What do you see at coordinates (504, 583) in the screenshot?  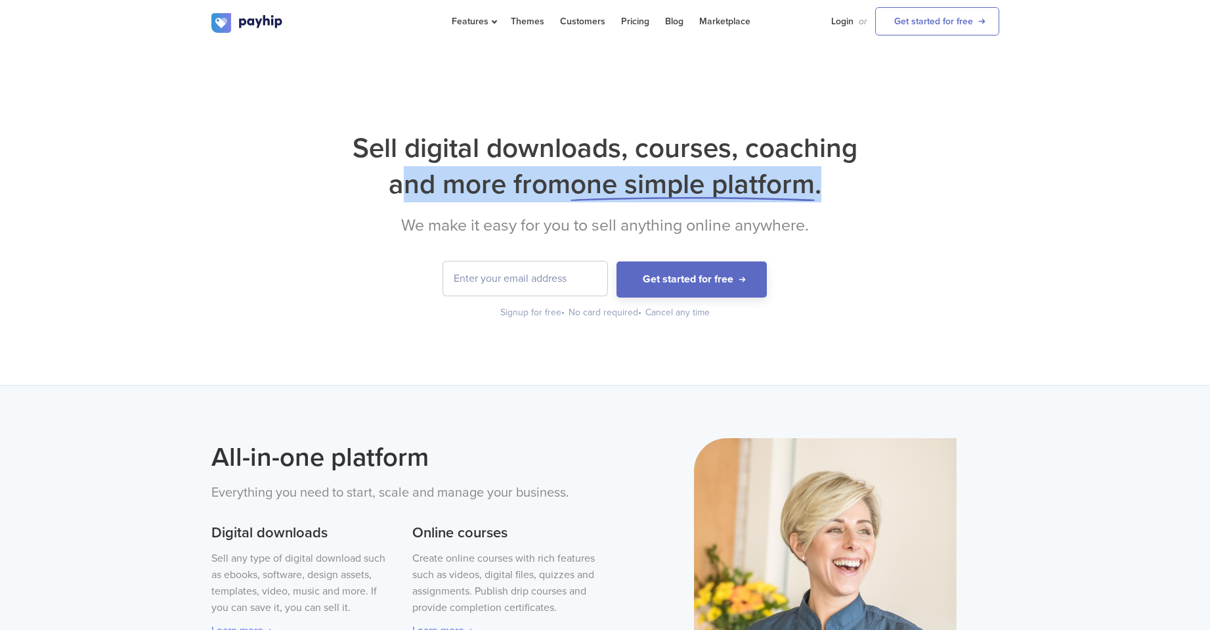 I see `p: Create online courses with rich features such as videos, digital files, quizzes and assignments. ...` at bounding box center [504, 583].